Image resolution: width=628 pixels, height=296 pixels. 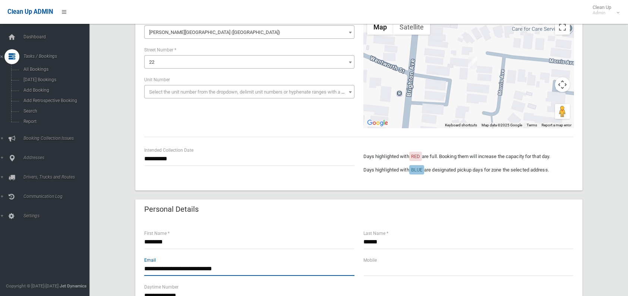 What do you see at coordinates (468, 170) in the screenshot?
I see `p: Days highlighted with are designated pickup days for zone the selected address.` at bounding box center [468, 170].